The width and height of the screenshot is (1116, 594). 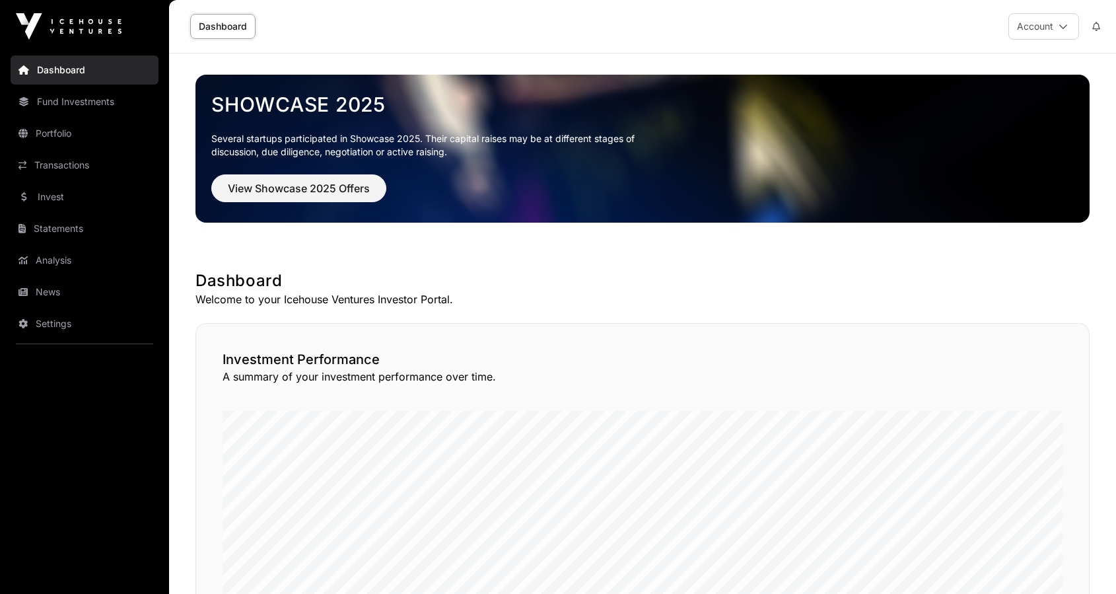 What do you see at coordinates (299, 194) in the screenshot?
I see `a: View Showcase 2025 Offers` at bounding box center [299, 194].